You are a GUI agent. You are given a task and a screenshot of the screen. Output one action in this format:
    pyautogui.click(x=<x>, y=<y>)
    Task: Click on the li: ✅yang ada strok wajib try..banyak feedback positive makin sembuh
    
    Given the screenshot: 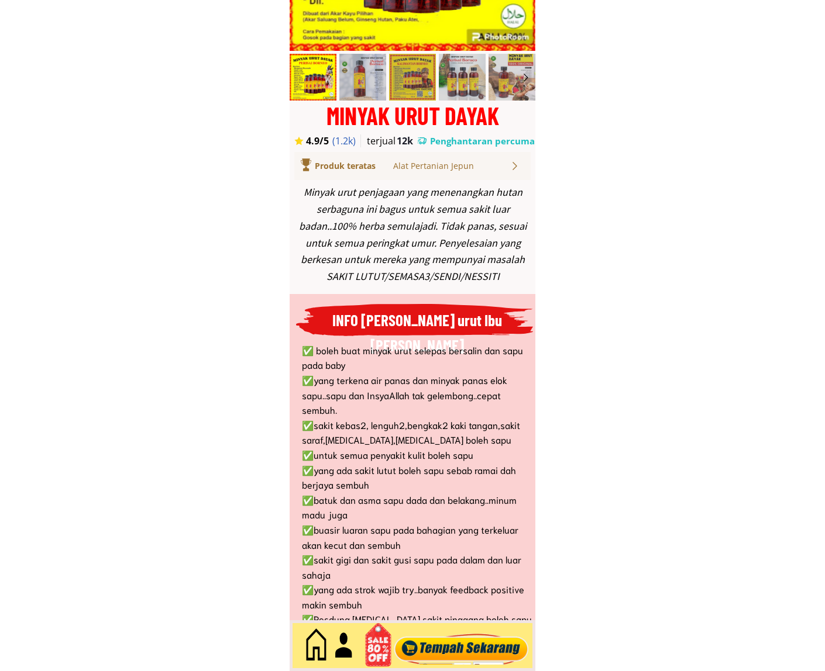 What is the action you would take?
    pyautogui.click(x=414, y=597)
    